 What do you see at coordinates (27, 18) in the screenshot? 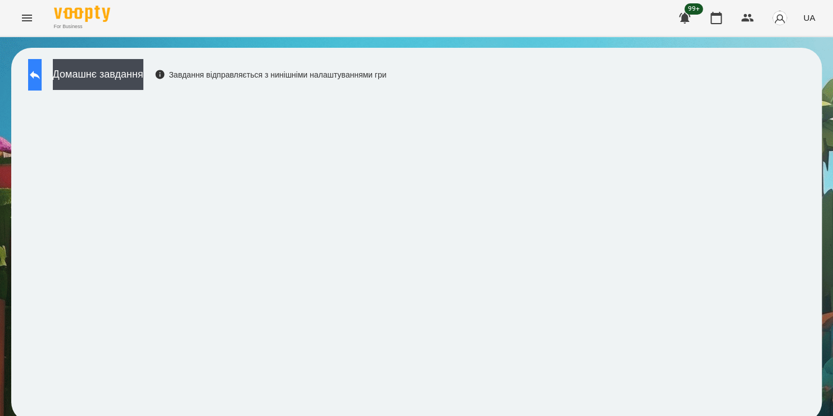
I see `button: Menu` at bounding box center [27, 18].